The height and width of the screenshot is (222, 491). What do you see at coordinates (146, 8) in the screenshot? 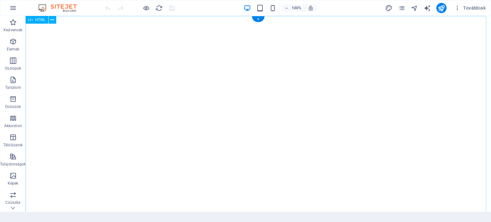
I see `button: Kattintson ide az előnézeti módból való kilépéshez és a szerkesztés folytatásához` at bounding box center [146, 8].